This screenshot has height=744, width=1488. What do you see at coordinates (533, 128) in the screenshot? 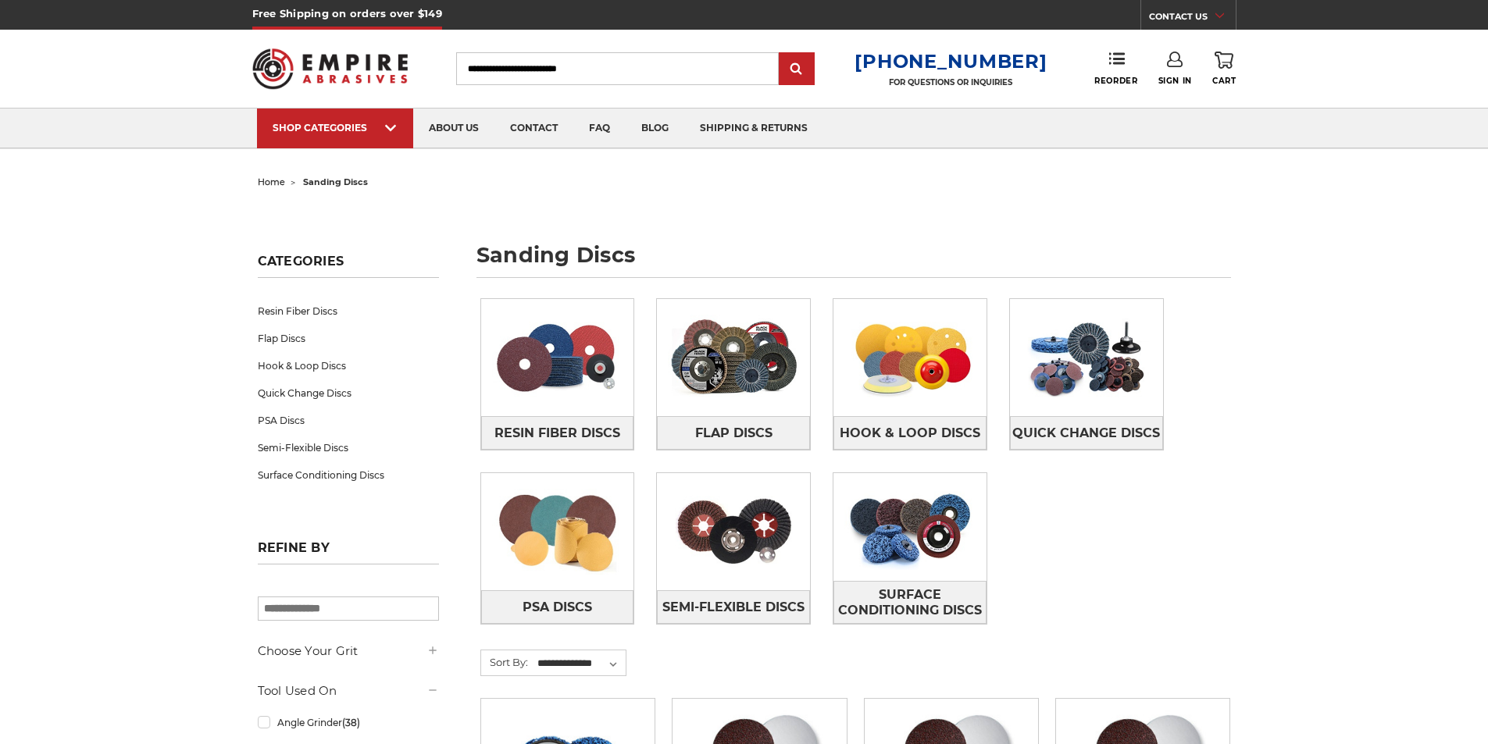
I see `a: contact` at bounding box center [533, 128].